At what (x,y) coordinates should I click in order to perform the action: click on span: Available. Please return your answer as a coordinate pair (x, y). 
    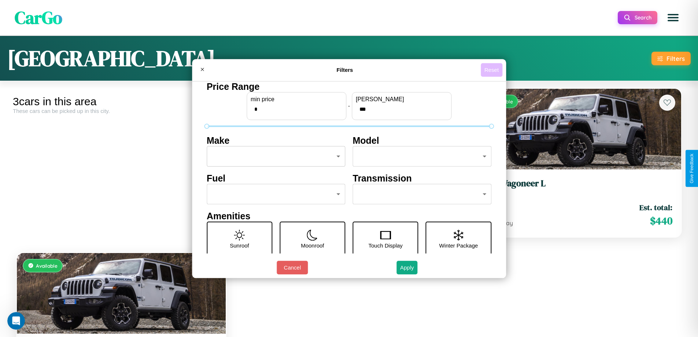
    Looking at the image, I should click on (47, 265).